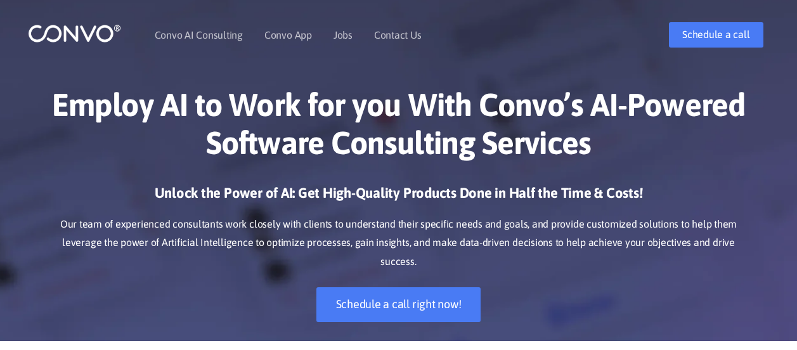  Describe the element at coordinates (399, 243) in the screenshot. I see `p: Our team of experienced consultants work closely with clients to understand their specific needs ...` at that location.